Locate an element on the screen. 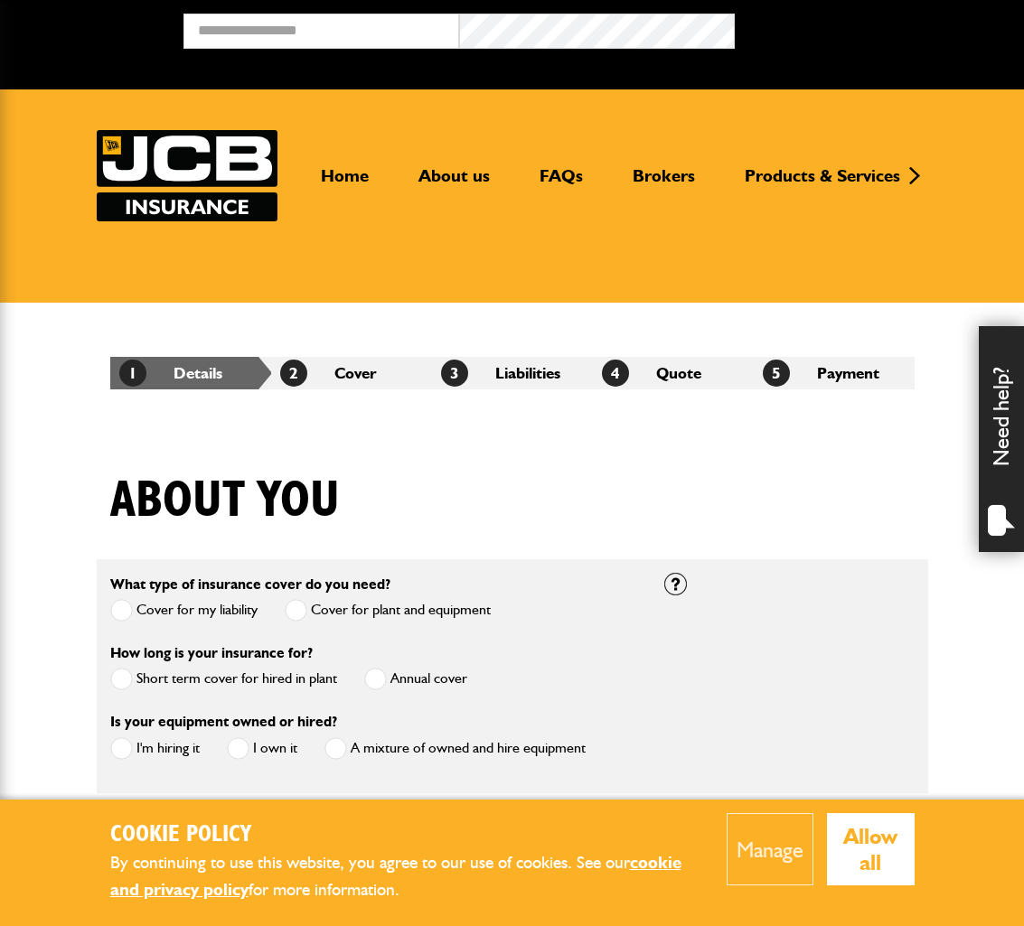 Image resolution: width=1024 pixels, height=926 pixels. li: Details is located at coordinates (191, 373).